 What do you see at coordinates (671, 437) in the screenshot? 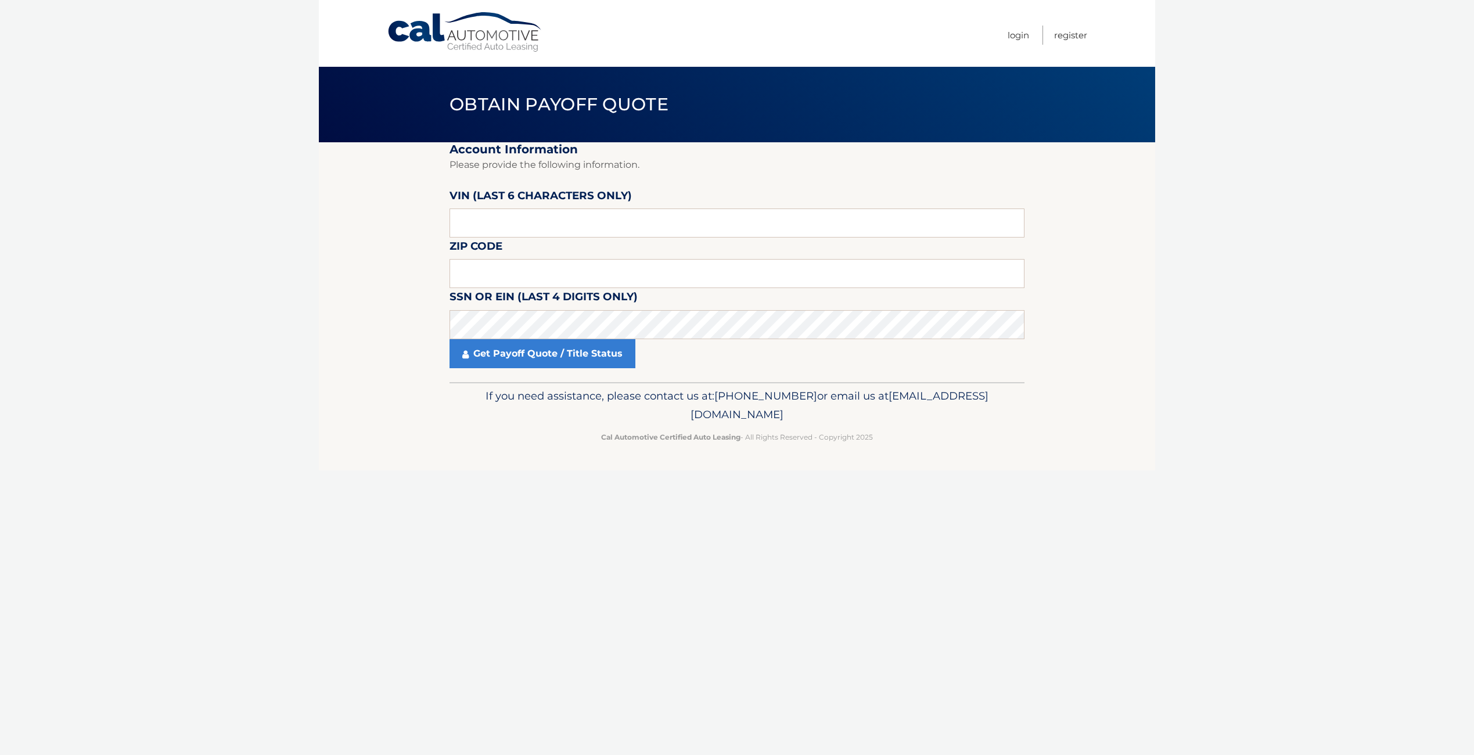
I see `strong: Cal Automotive Certified Auto Leasing` at bounding box center [671, 437].